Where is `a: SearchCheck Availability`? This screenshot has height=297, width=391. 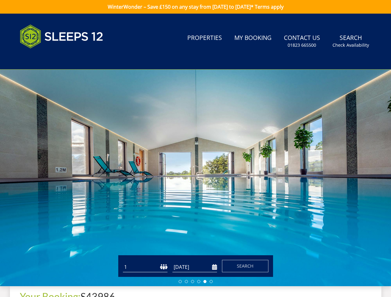 a: SearchCheck Availability is located at coordinates (351, 41).